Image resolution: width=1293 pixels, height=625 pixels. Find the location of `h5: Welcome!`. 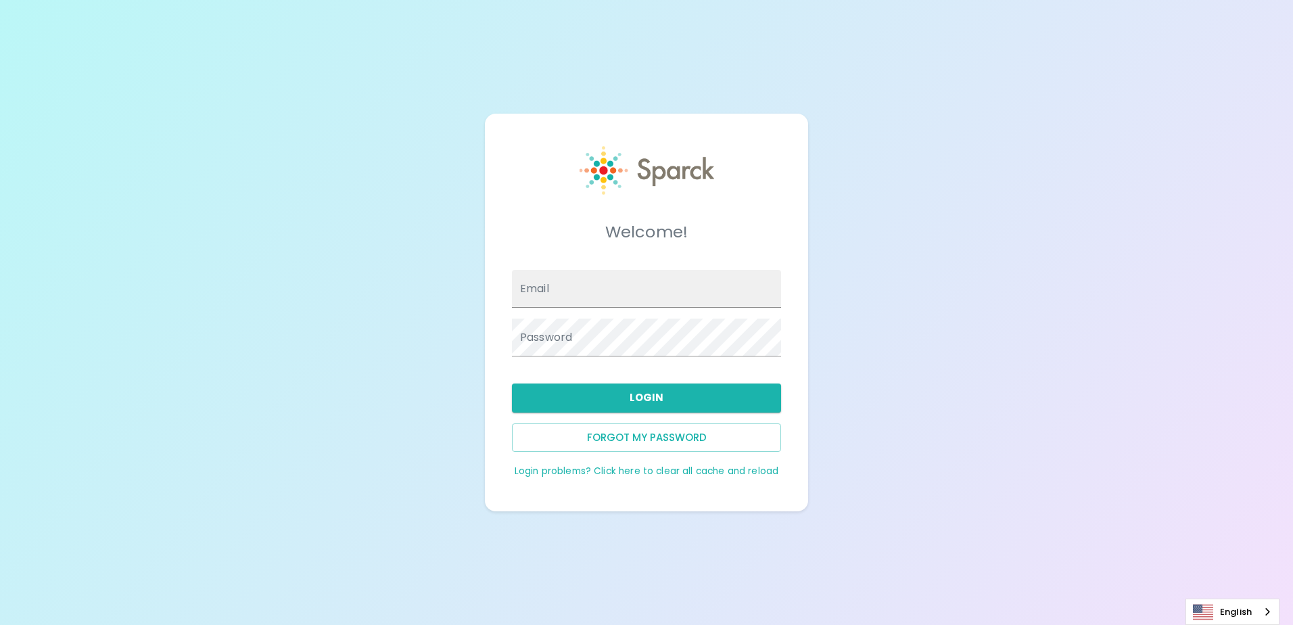

h5: Welcome! is located at coordinates (646, 232).